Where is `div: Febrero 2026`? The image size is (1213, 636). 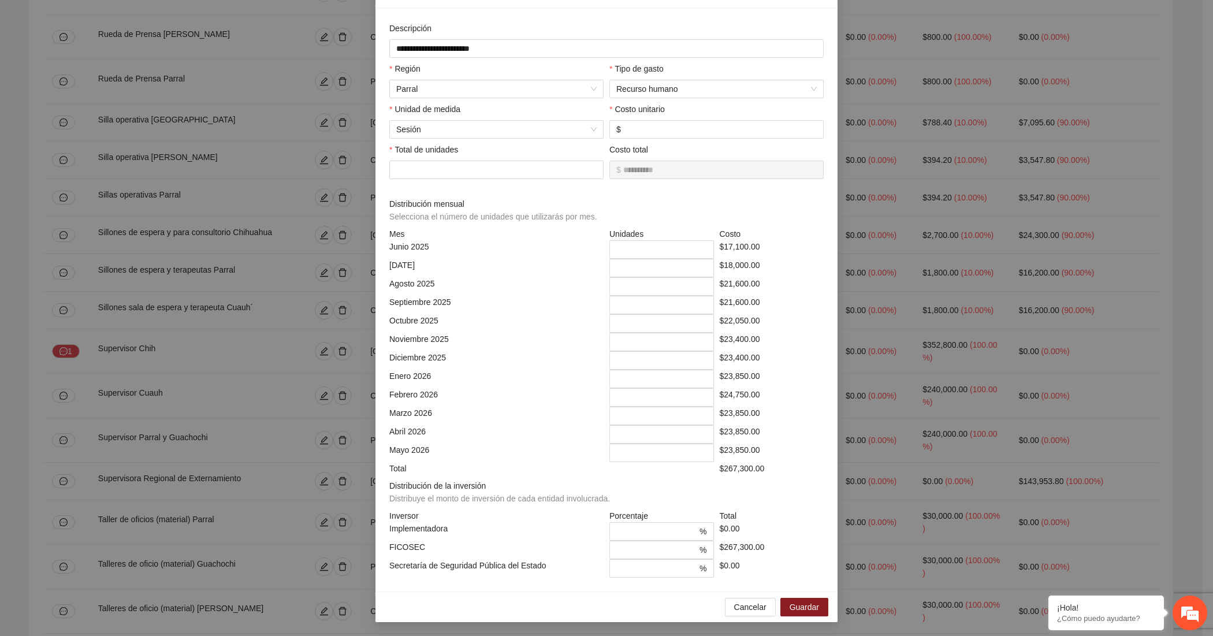
div: Febrero 2026 is located at coordinates (496, 397).